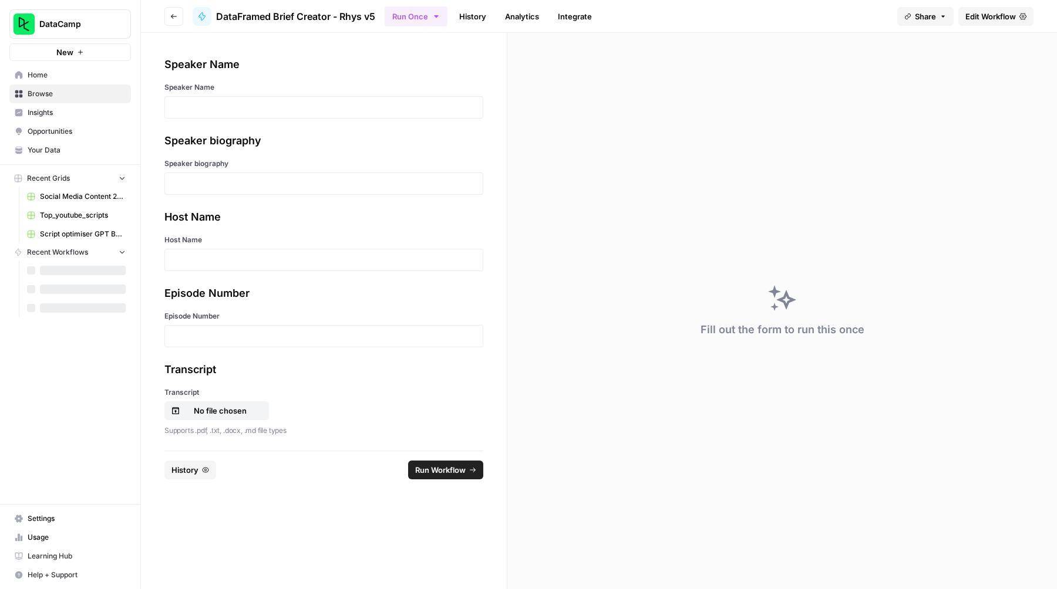 This screenshot has height=589, width=1057. What do you see at coordinates (323, 370) in the screenshot?
I see `div: Transcript` at bounding box center [323, 370].